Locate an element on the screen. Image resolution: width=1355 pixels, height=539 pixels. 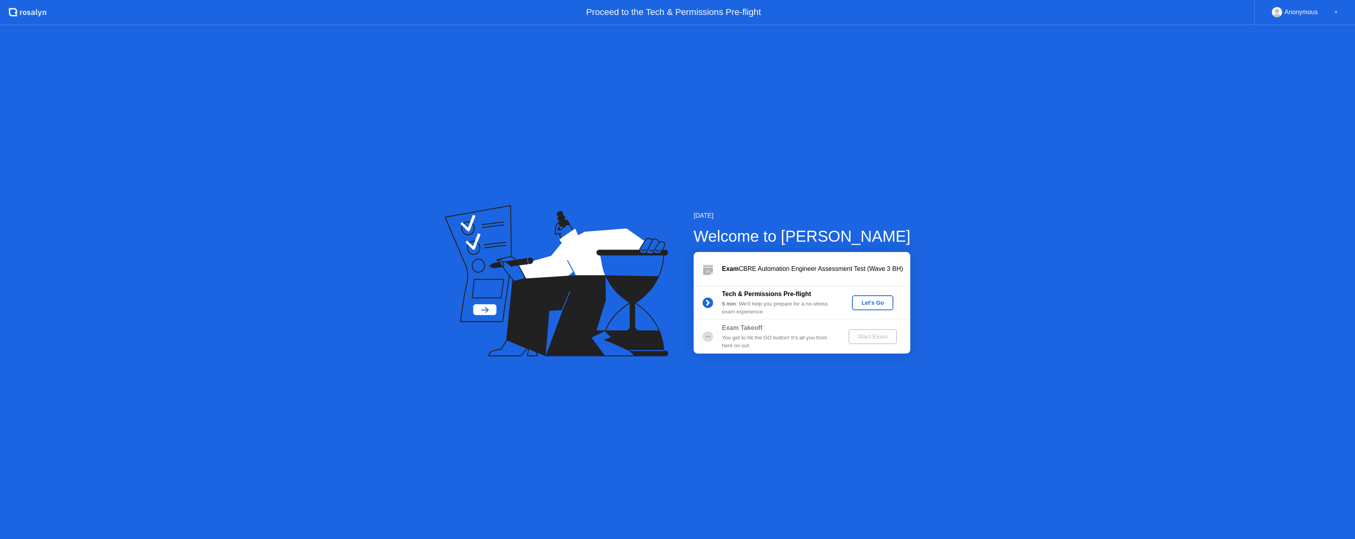
button: Start Exam is located at coordinates (873, 337).